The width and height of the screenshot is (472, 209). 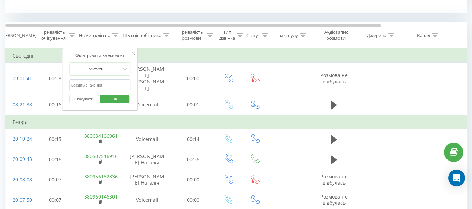 I want to click on a: 380956182836, so click(x=101, y=177).